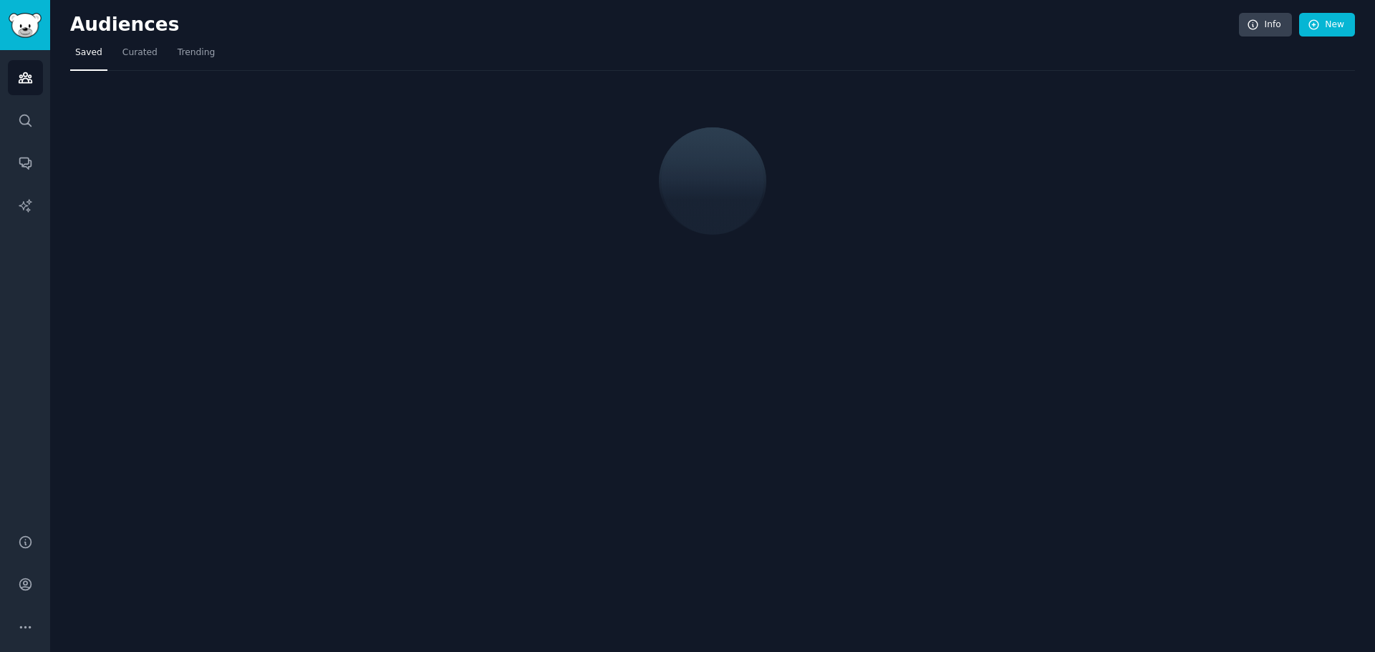 Image resolution: width=1375 pixels, height=652 pixels. I want to click on a: Info, so click(1265, 25).